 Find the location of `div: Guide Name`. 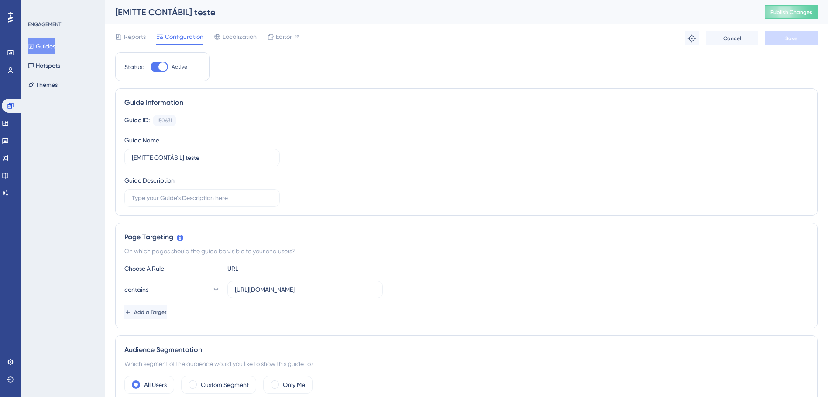

div: Guide Name is located at coordinates (142, 140).